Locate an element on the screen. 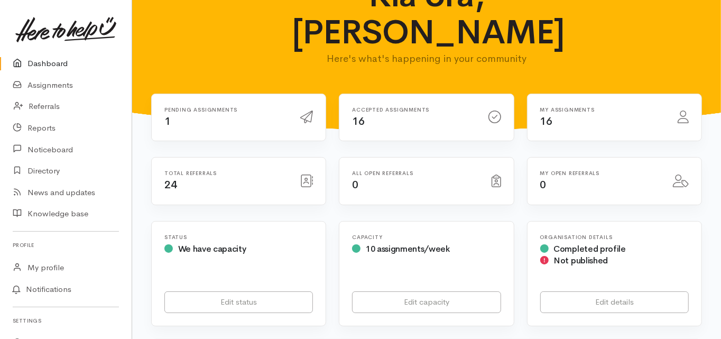  span: Not published is located at coordinates (581, 260).